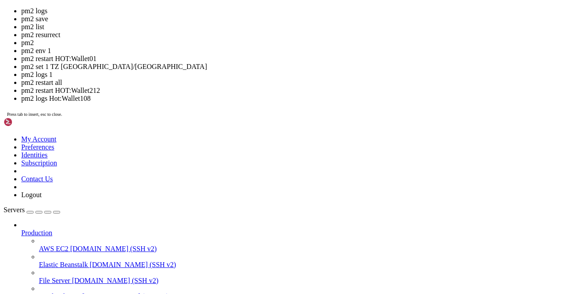 Image resolution: width=566 pixels, height=294 pixels. What do you see at coordinates (31, 195) in the screenshot?
I see `a: Logout` at bounding box center [31, 195].